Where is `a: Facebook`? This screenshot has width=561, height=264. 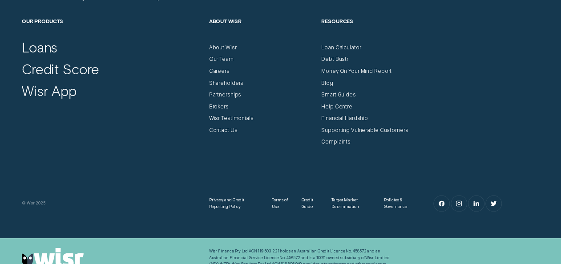 a: Facebook is located at coordinates (441, 203).